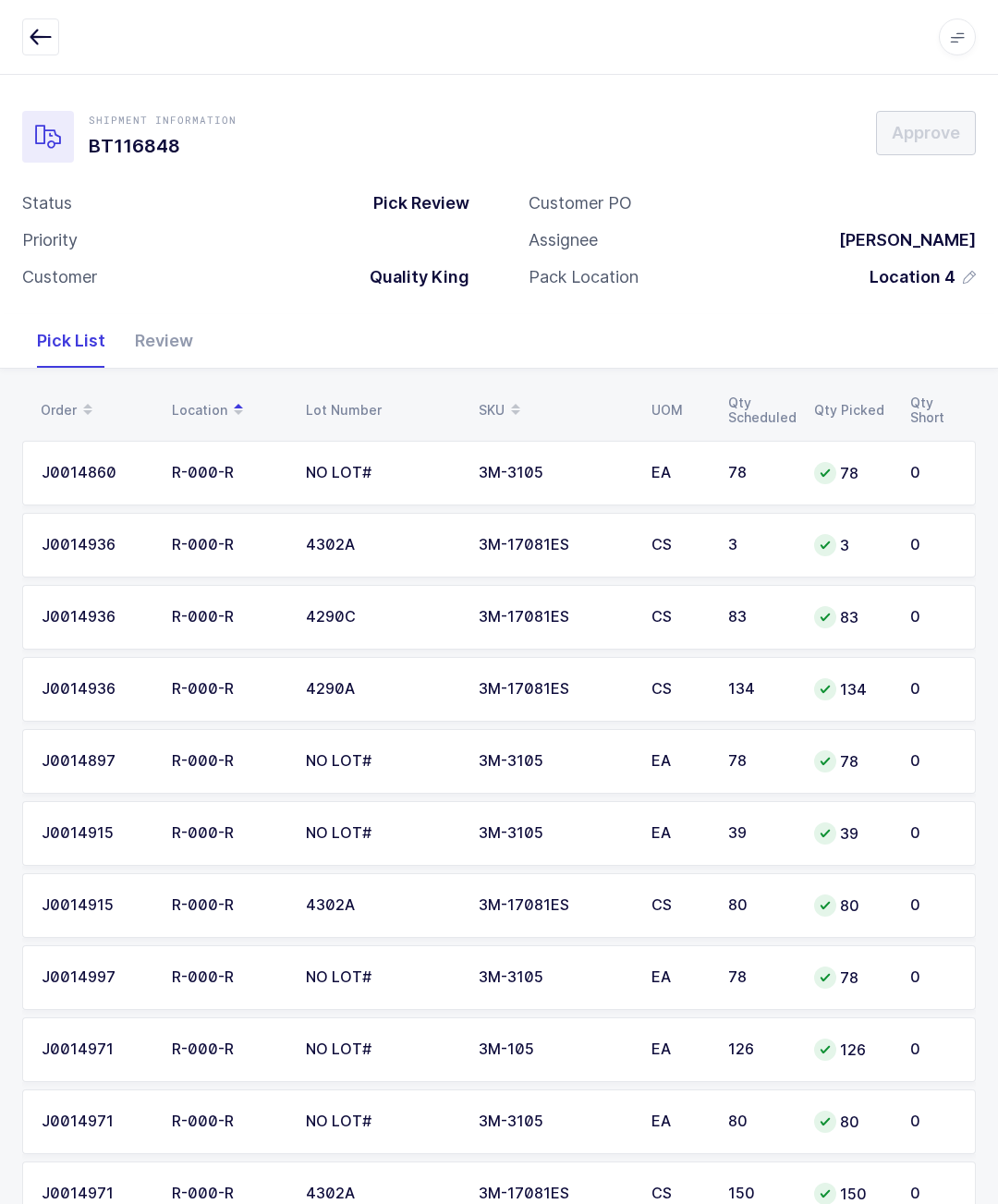 This screenshot has width=998, height=1204. What do you see at coordinates (163, 146) in the screenshot?
I see `h1: BT116848` at bounding box center [163, 146].